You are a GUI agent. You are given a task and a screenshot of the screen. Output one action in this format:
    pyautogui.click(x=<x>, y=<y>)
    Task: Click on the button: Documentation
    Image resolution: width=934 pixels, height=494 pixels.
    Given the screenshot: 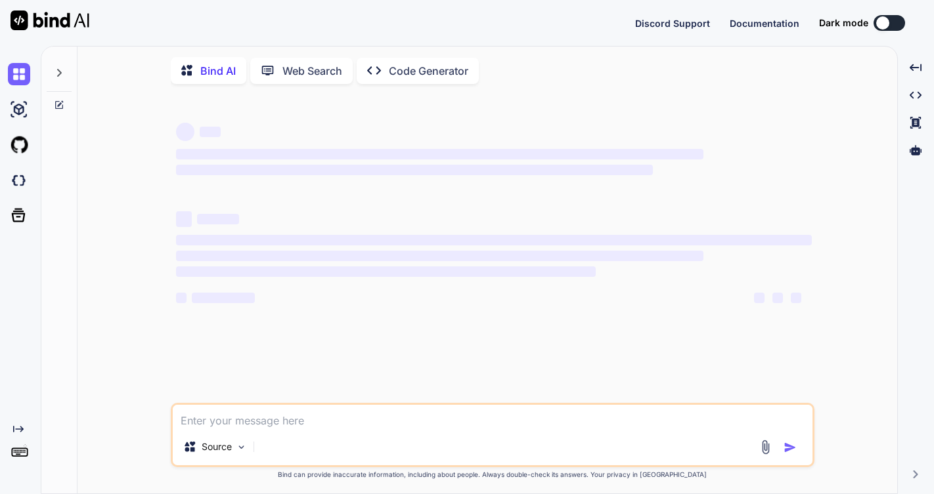 What is the action you would take?
    pyautogui.click(x=764, y=23)
    